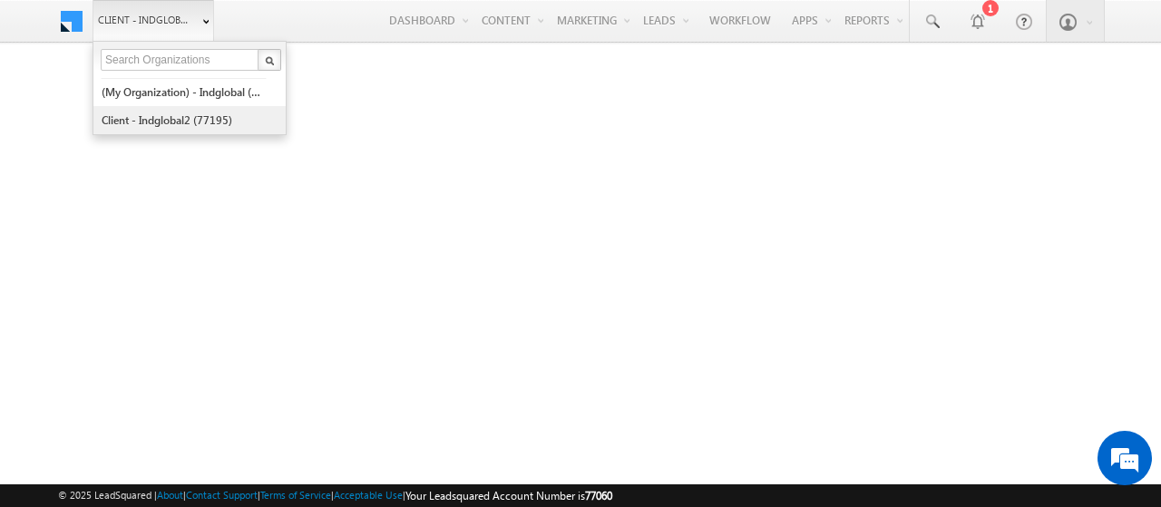  Describe the element at coordinates (296, 494) in the screenshot. I see `a: Terms of Service` at that location.